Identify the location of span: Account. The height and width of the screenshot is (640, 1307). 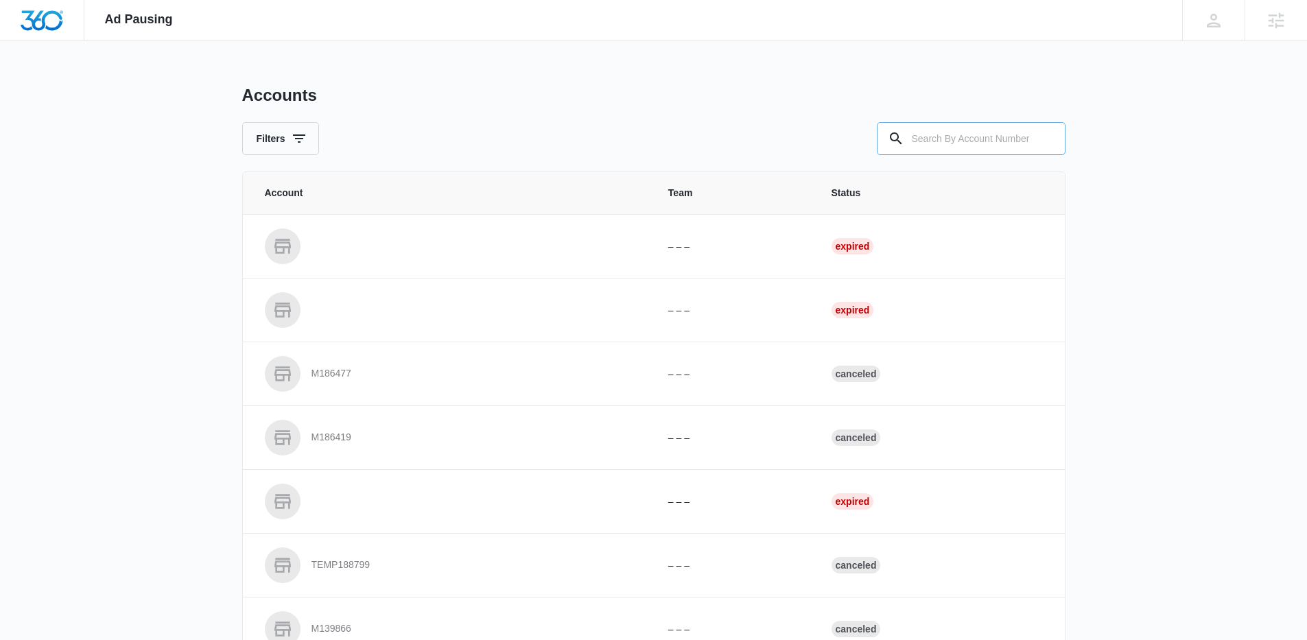
(450, 193).